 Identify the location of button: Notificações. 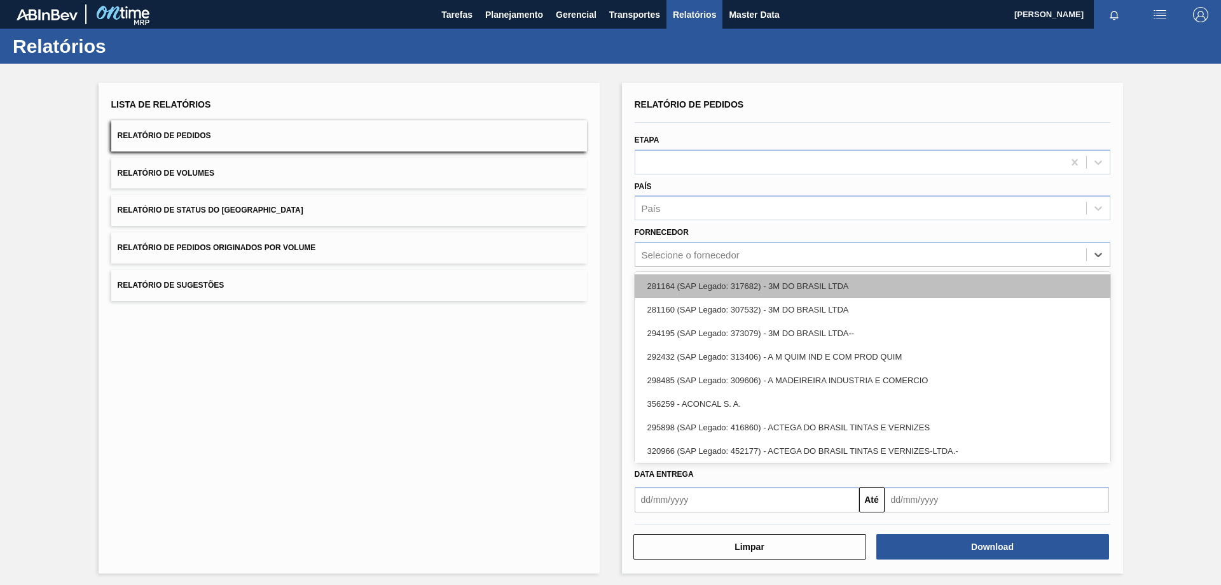
(1114, 15).